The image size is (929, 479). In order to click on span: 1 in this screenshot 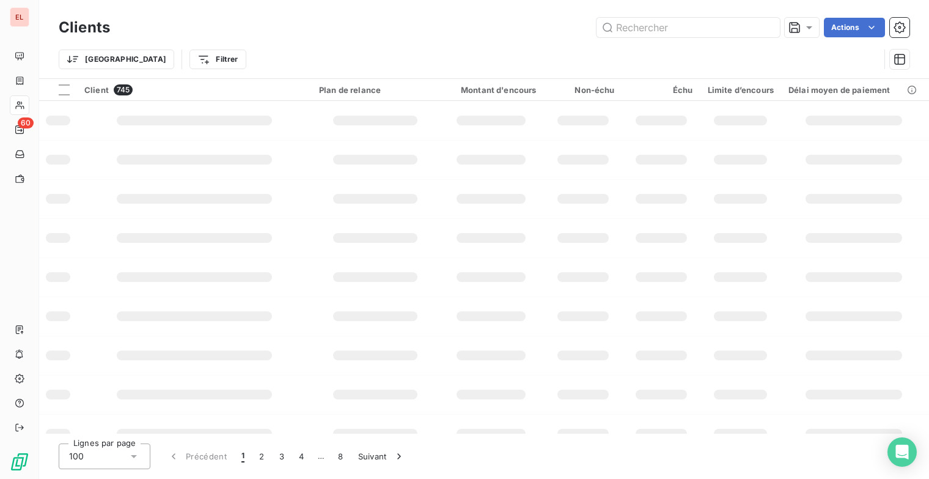, I will do `click(243, 456)`.